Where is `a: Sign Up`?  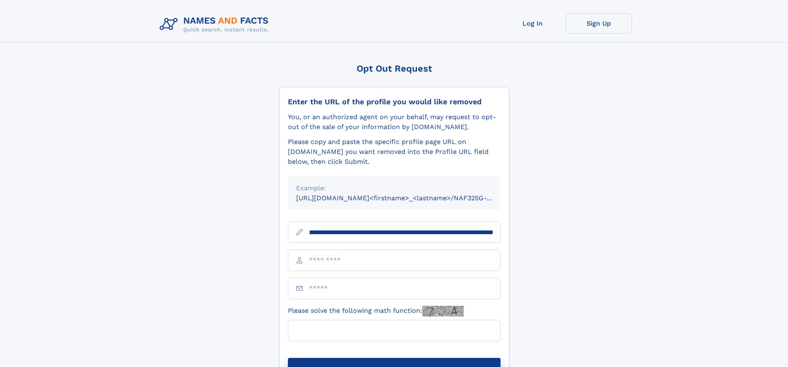 a: Sign Up is located at coordinates (599, 23).